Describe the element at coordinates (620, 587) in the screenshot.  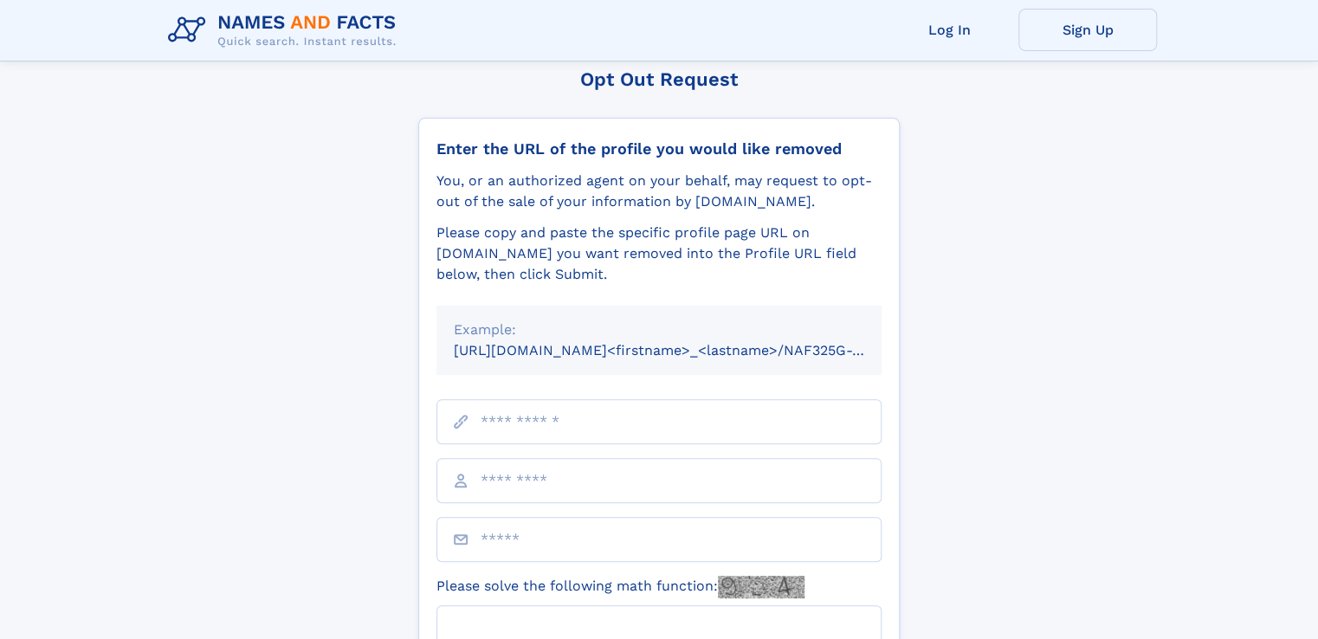
I see `label: Please solve the following math function:` at that location.